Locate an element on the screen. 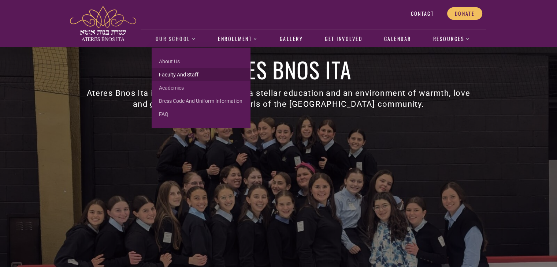 The height and width of the screenshot is (267, 557). a: Academics is located at coordinates (201, 88).